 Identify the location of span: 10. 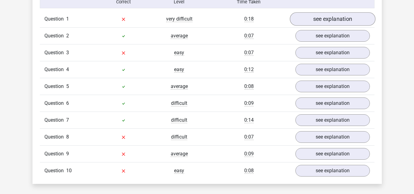
(69, 170).